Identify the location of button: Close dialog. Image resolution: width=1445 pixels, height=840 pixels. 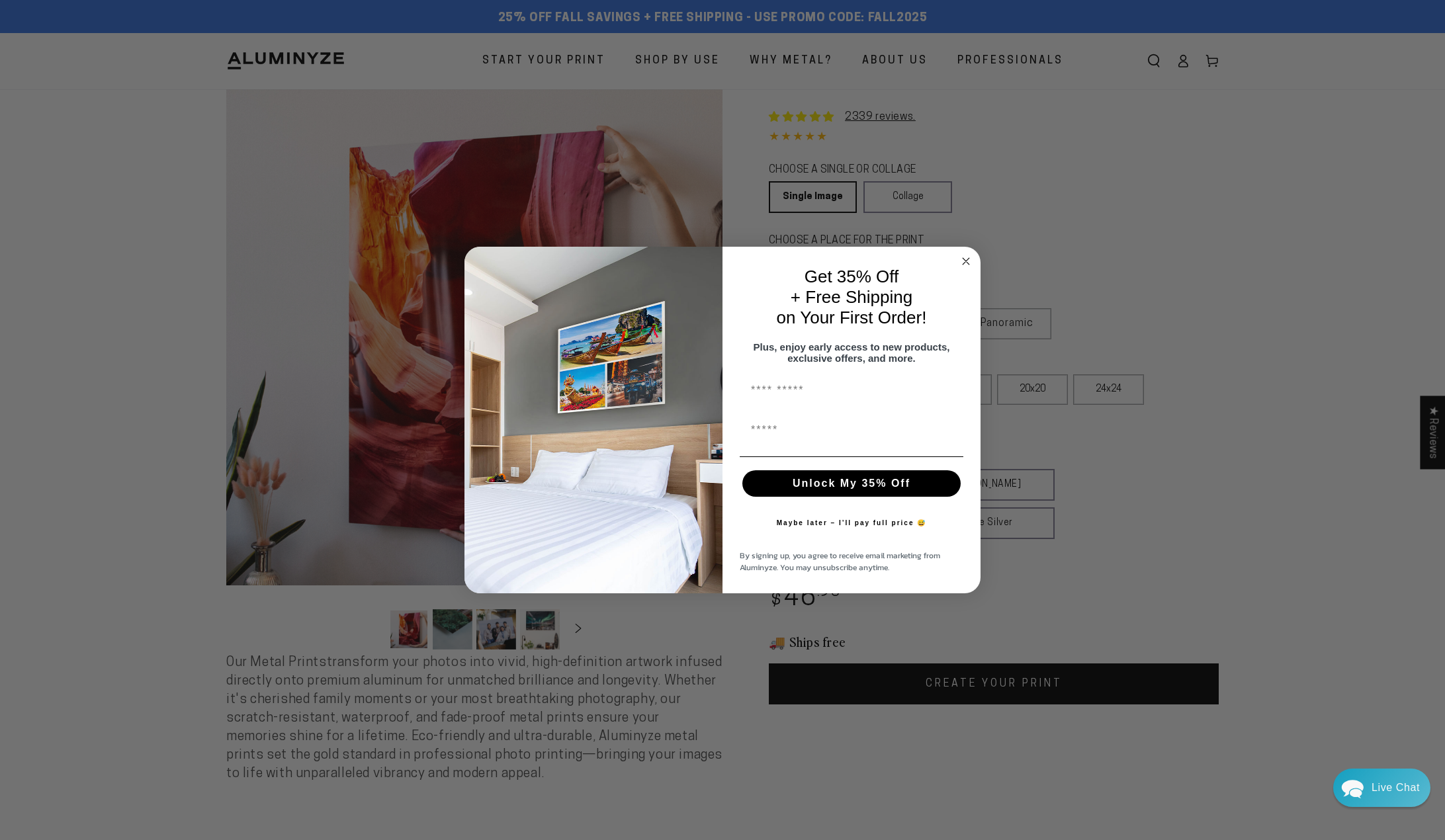
(966, 262).